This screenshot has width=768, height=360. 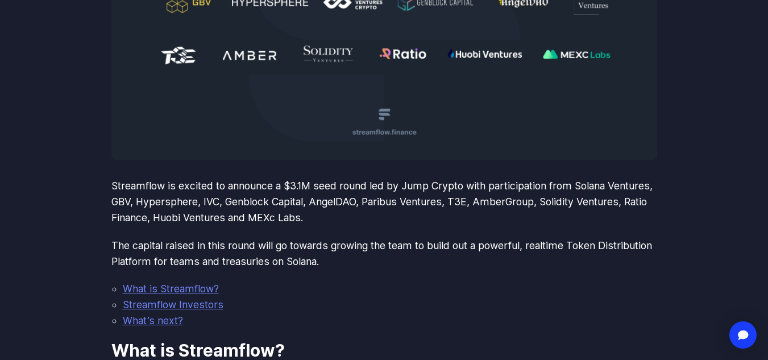 What do you see at coordinates (743, 335) in the screenshot?
I see `div: Open Intercom Messenger` at bounding box center [743, 335].